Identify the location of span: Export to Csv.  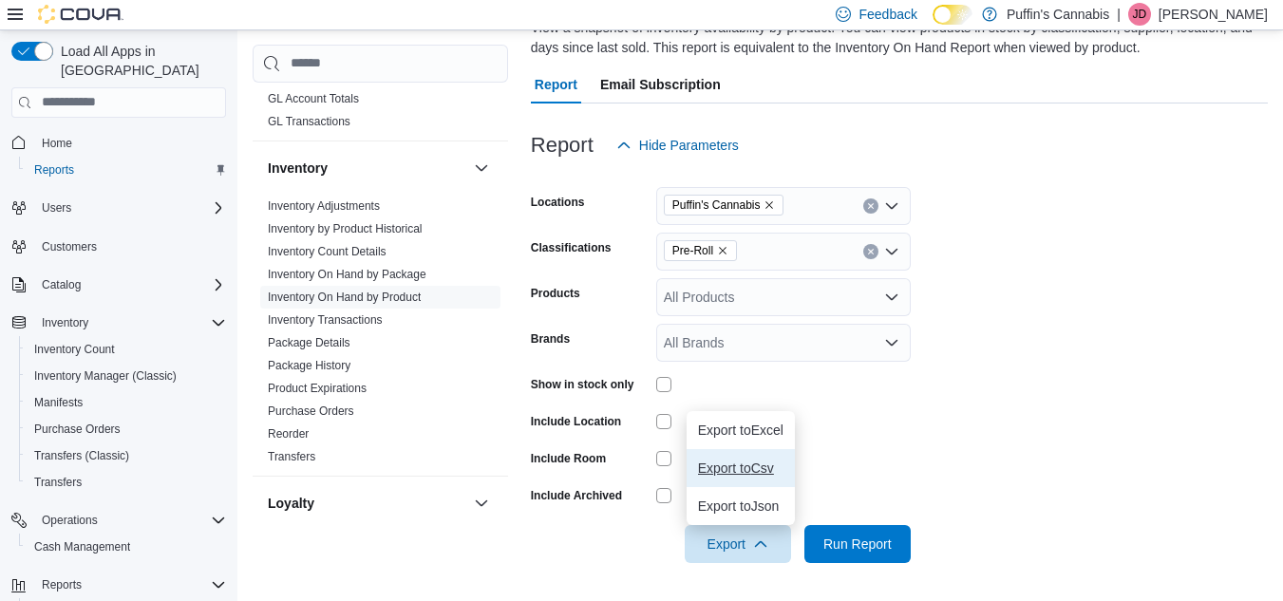
(741, 468).